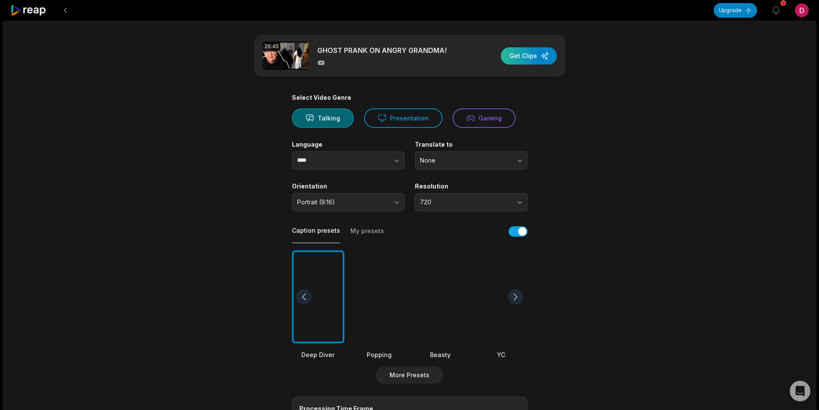 The width and height of the screenshot is (819, 410). What do you see at coordinates (367, 235) in the screenshot?
I see `button: My presets` at bounding box center [367, 235].